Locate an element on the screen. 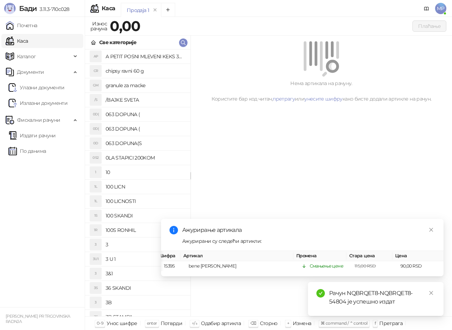 The height and width of the screenshot is (330, 452). h4: 100 LICNOSTI is located at coordinates (145, 201).